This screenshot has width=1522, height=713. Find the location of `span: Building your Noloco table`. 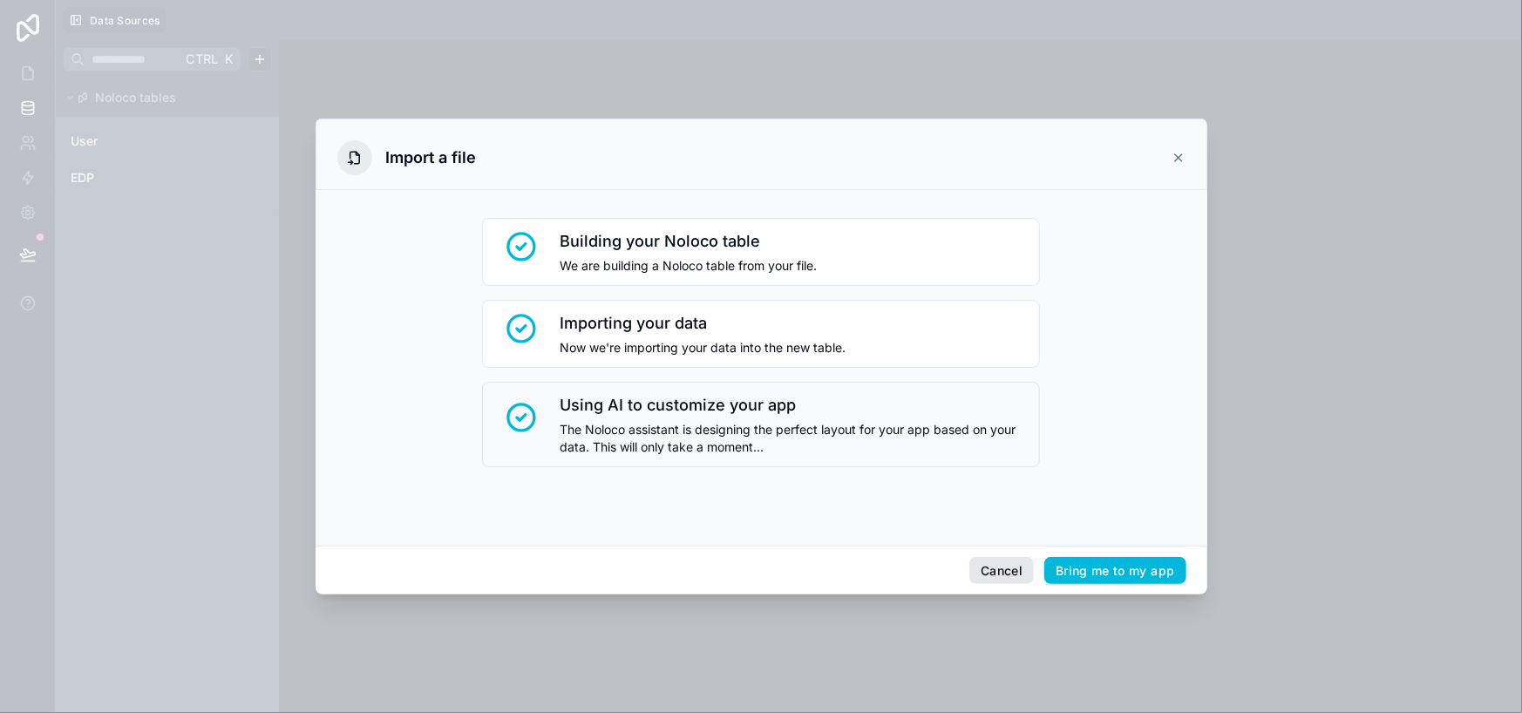

span: Building your Noloco table is located at coordinates (688, 242).